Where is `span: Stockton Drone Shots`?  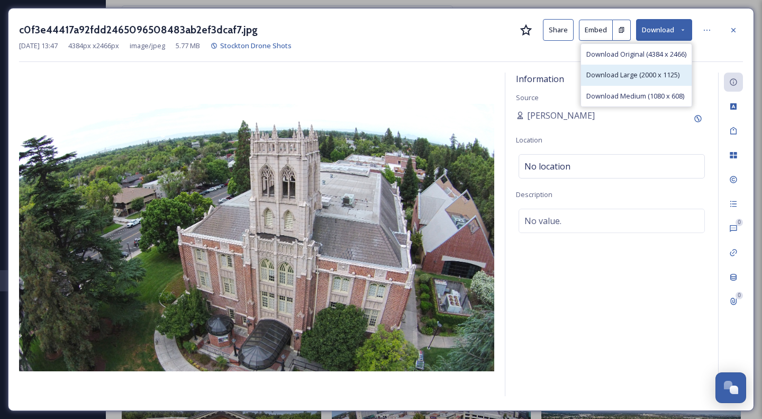
span: Stockton Drone Shots is located at coordinates (256, 46).